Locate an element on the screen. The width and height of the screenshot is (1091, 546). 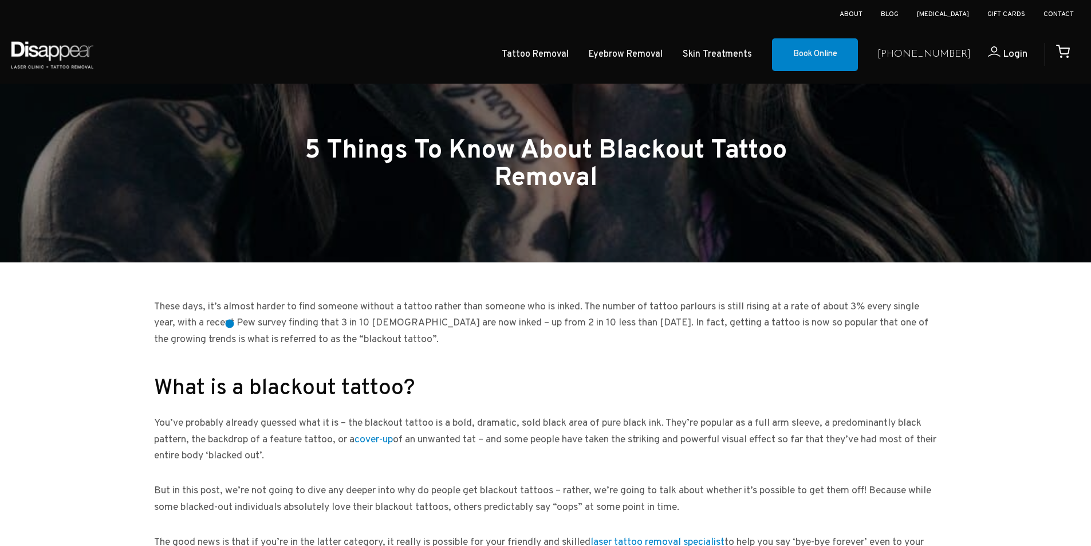
a: Tattoo Removal is located at coordinates (535, 54).